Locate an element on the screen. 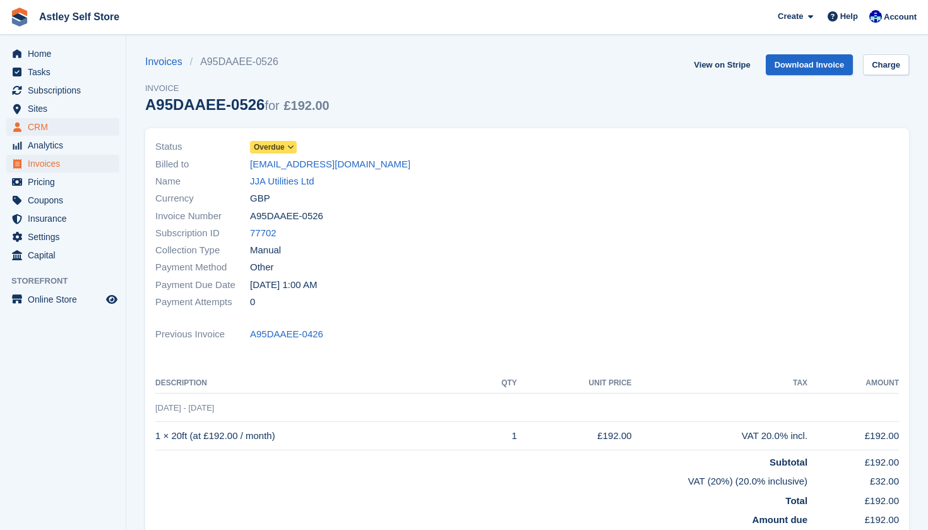 This screenshot has width=928, height=530. span: Invoices is located at coordinates (66, 163).